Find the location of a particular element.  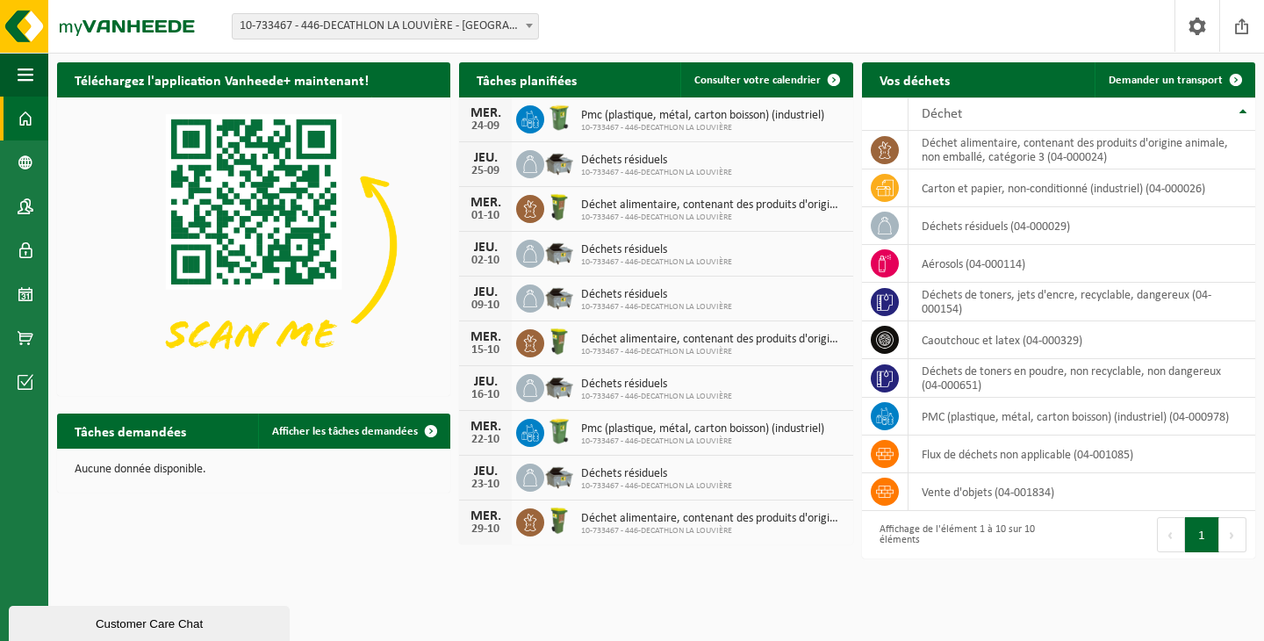

td: carton et papier, non-conditionné (industriel) (04-000026) is located at coordinates (1081, 188).